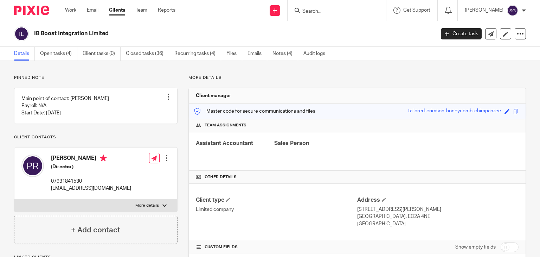 The width and height of the screenshot is (540, 257). Describe the element at coordinates (117, 10) in the screenshot. I see `a: Clients` at that location.